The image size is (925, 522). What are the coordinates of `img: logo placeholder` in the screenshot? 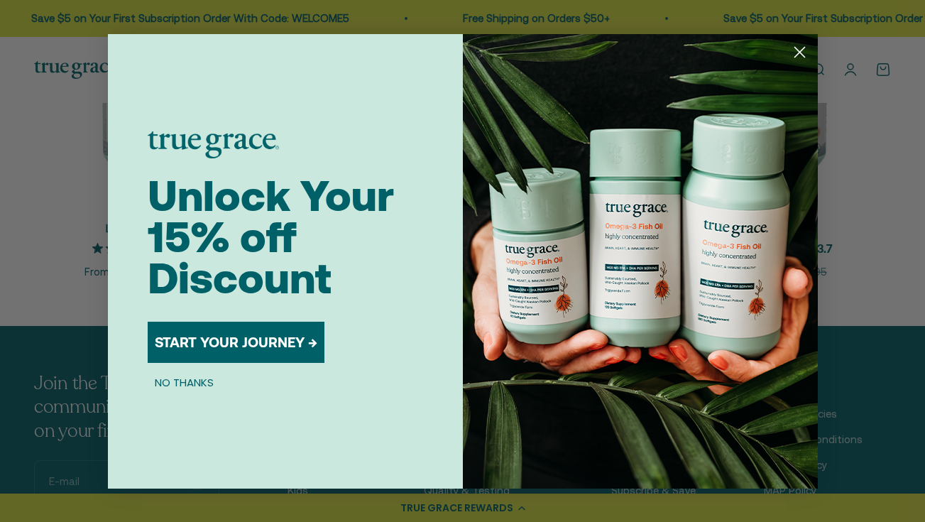 It's located at (213, 145).